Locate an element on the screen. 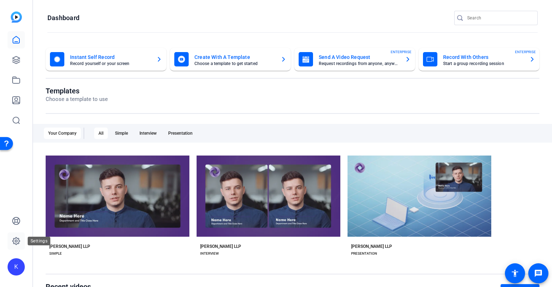 This screenshot has width=552, height=287. input: Search is located at coordinates (500, 18).